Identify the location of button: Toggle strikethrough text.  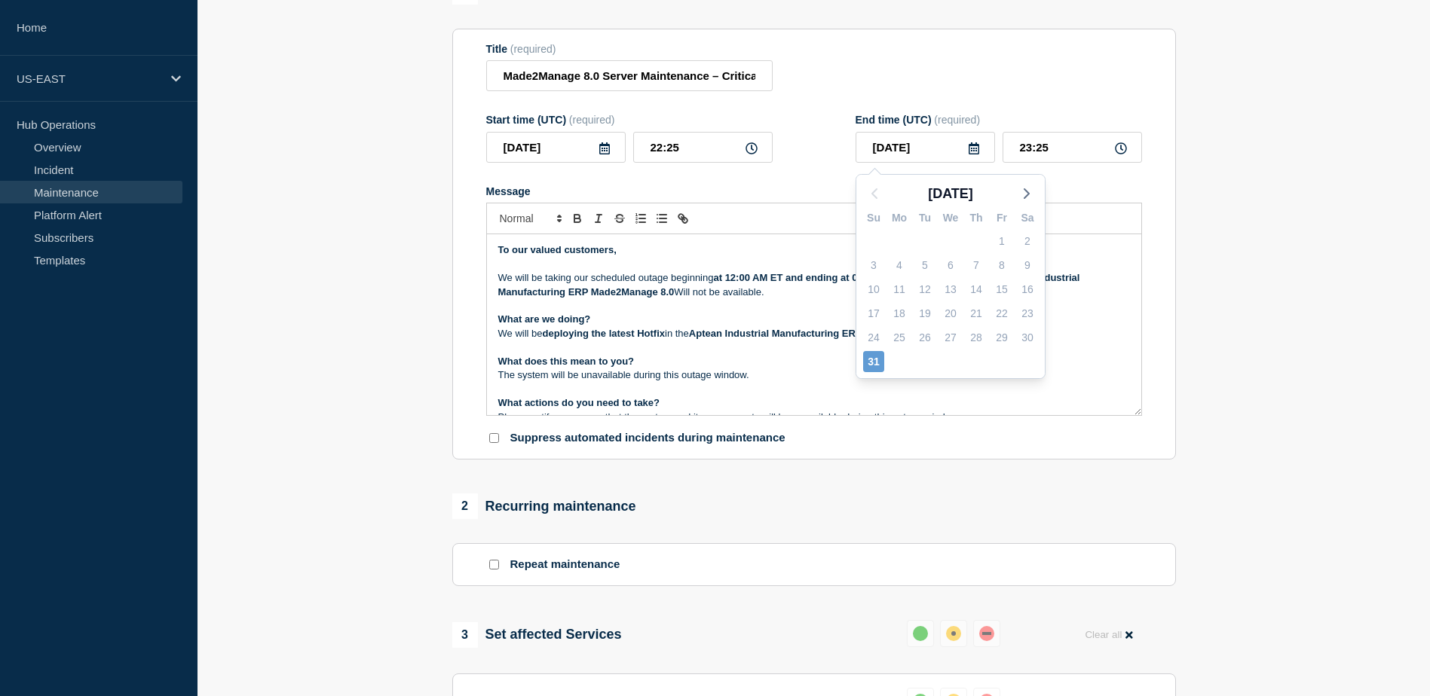
(620, 219).